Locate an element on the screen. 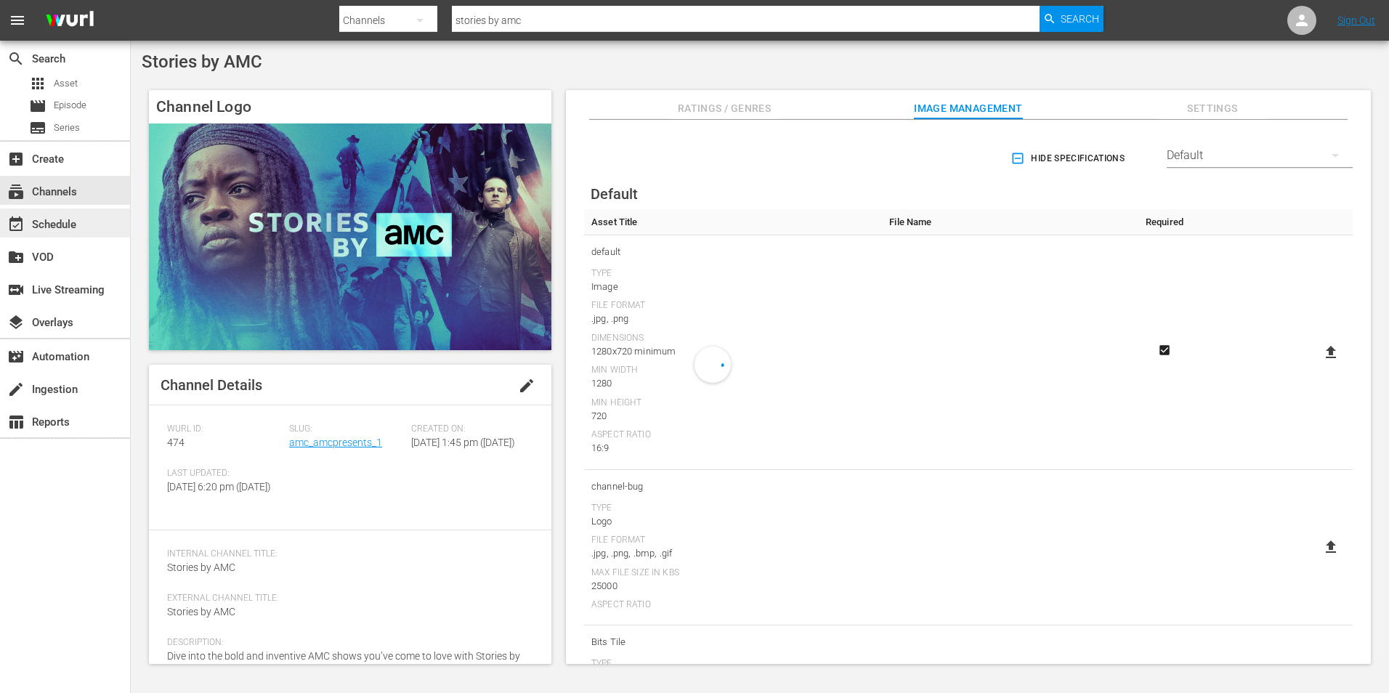 The width and height of the screenshot is (1389, 693). div: 1280 is located at coordinates (733, 384).